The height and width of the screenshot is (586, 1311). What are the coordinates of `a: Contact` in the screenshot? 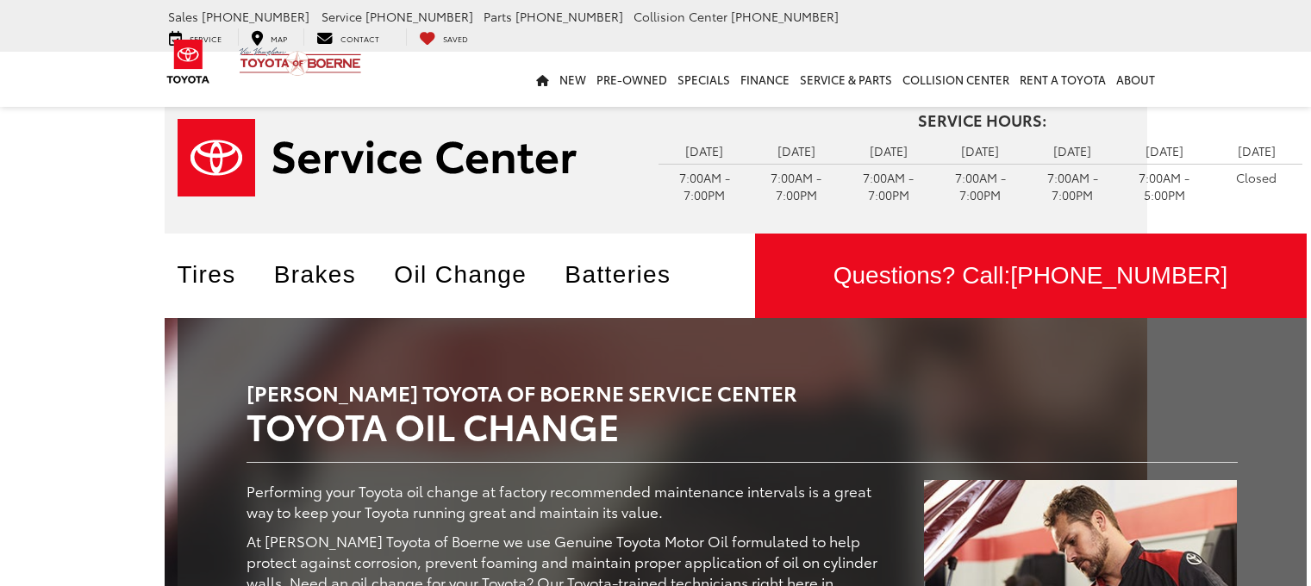 It's located at (347, 37).